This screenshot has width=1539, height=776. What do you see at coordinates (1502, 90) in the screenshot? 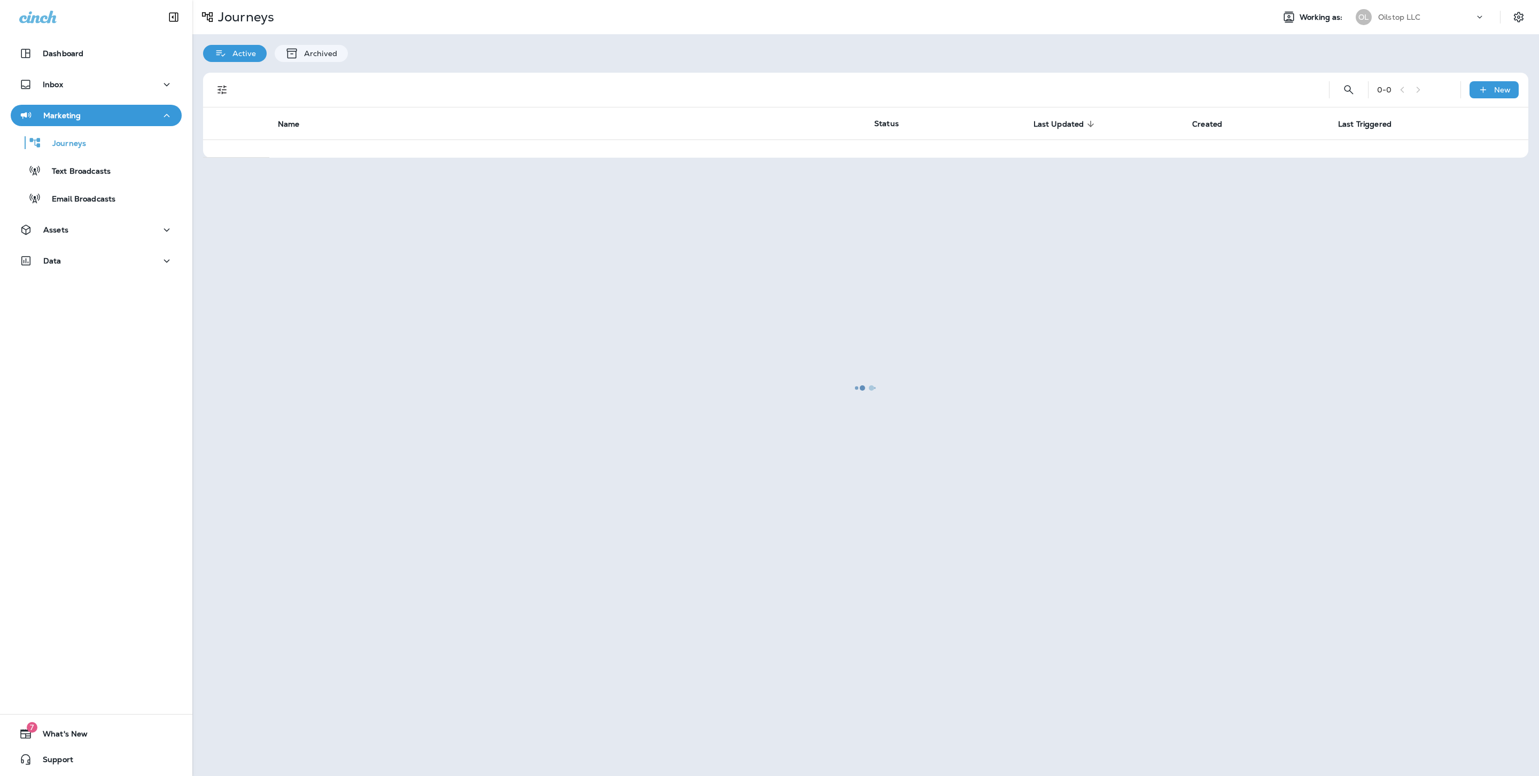
I see `p: New` at bounding box center [1502, 90].